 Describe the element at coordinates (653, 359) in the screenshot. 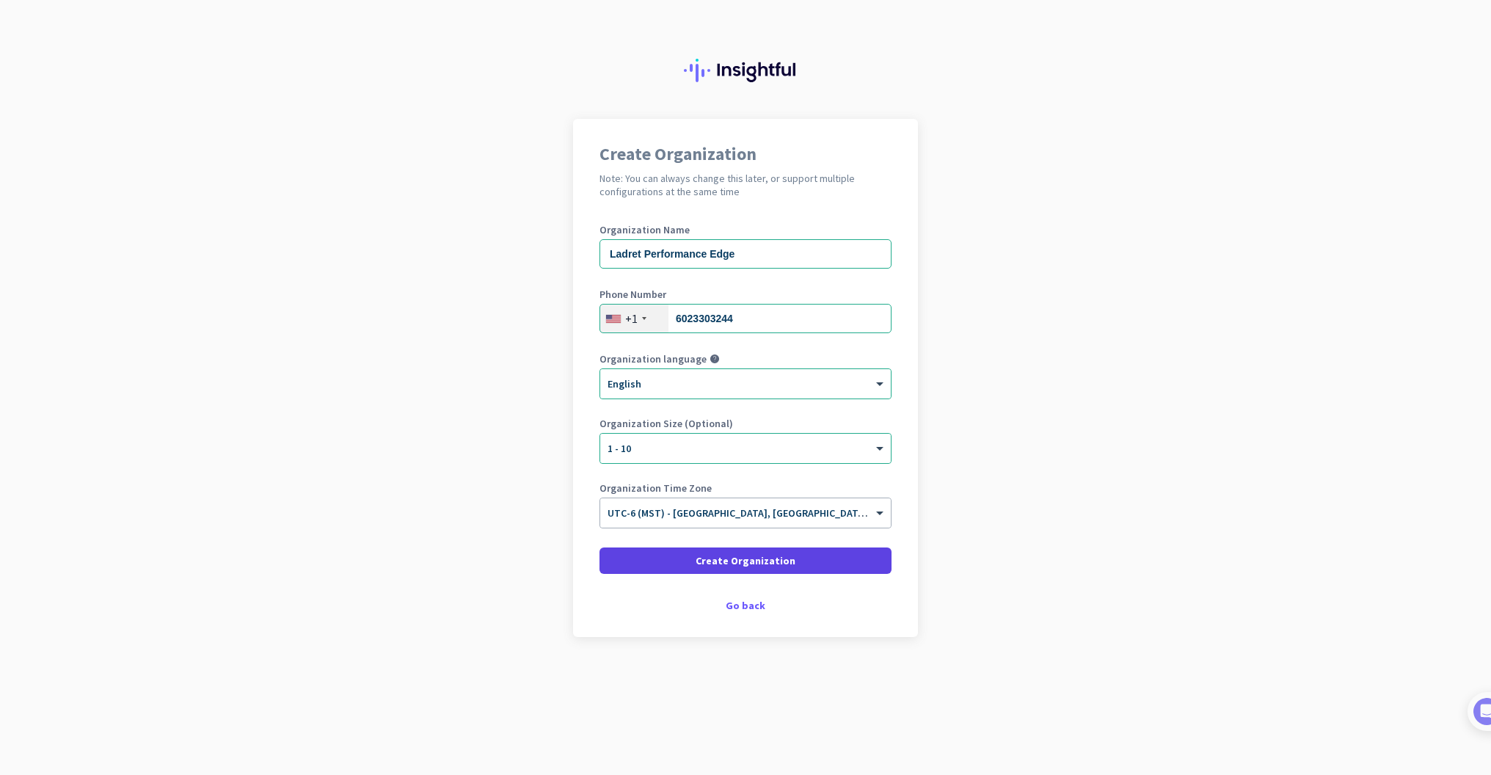

I see `label: Organization language` at that location.